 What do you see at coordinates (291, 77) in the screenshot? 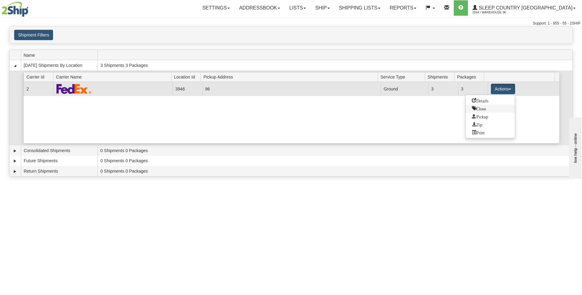
I see `span: Pickup Address` at bounding box center [291, 77].